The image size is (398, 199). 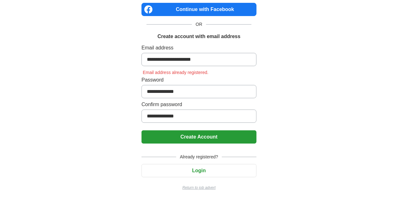 I want to click on label: Email address, so click(x=199, y=48).